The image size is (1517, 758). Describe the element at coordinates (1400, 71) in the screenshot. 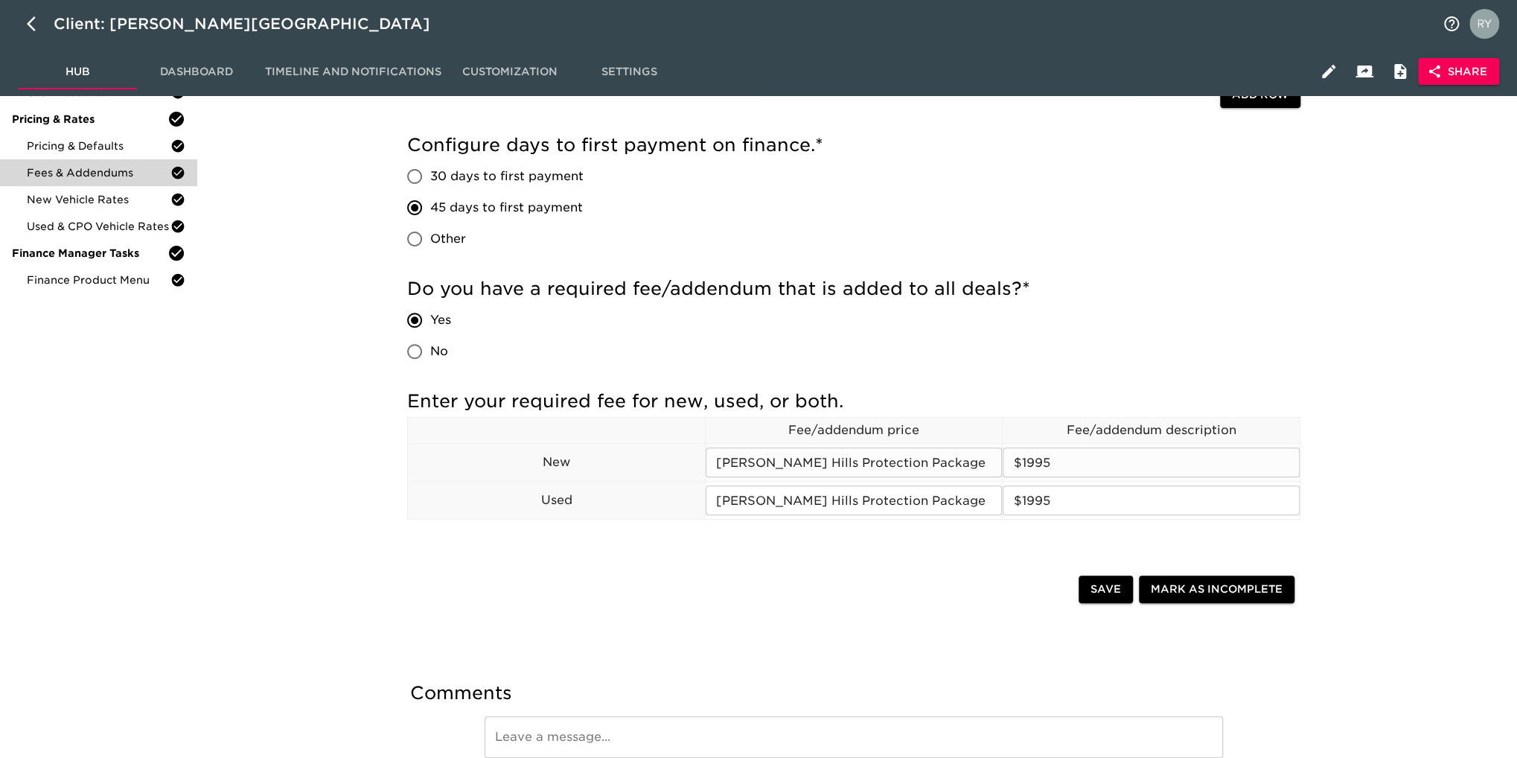

I see `button: Internal Notes and Comments` at that location.